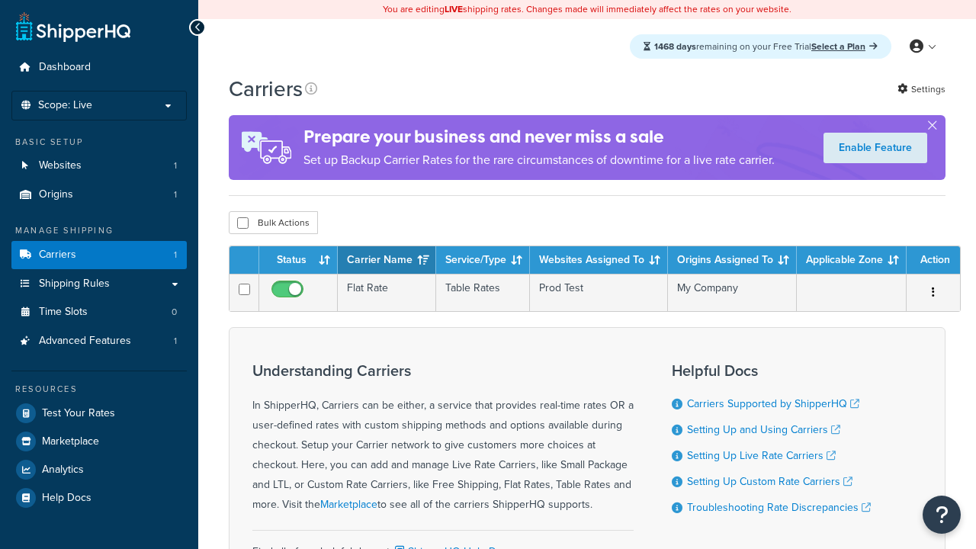  What do you see at coordinates (539, 137) in the screenshot?
I see `h4: Prepare your business and never miss a sale` at bounding box center [539, 137].